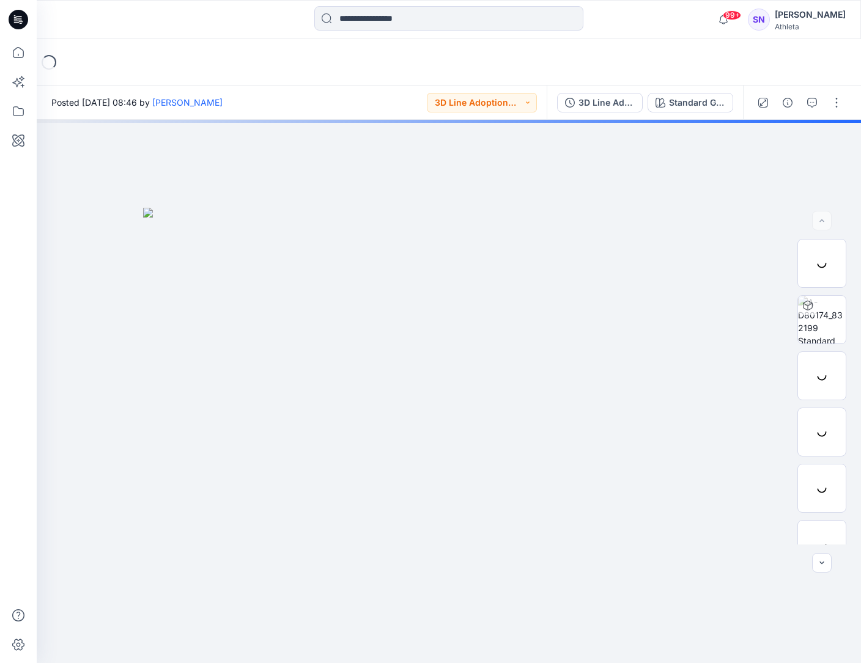  I want to click on span: 99+, so click(732, 15).